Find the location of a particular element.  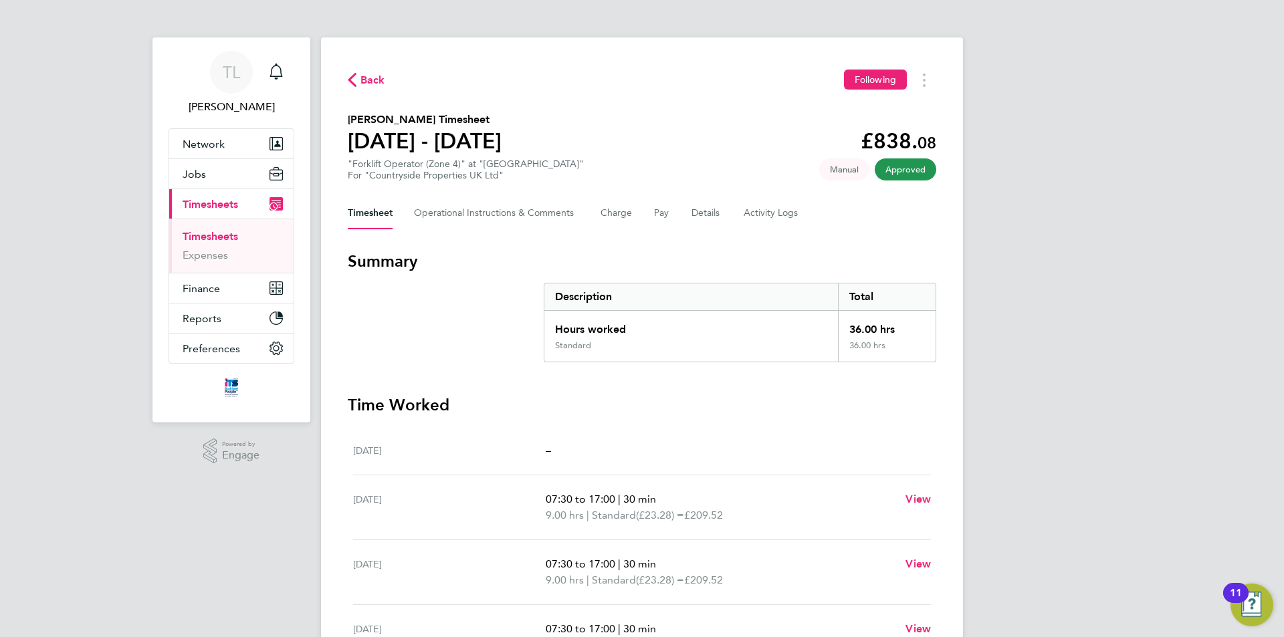

a: Expenses is located at coordinates (205, 255).